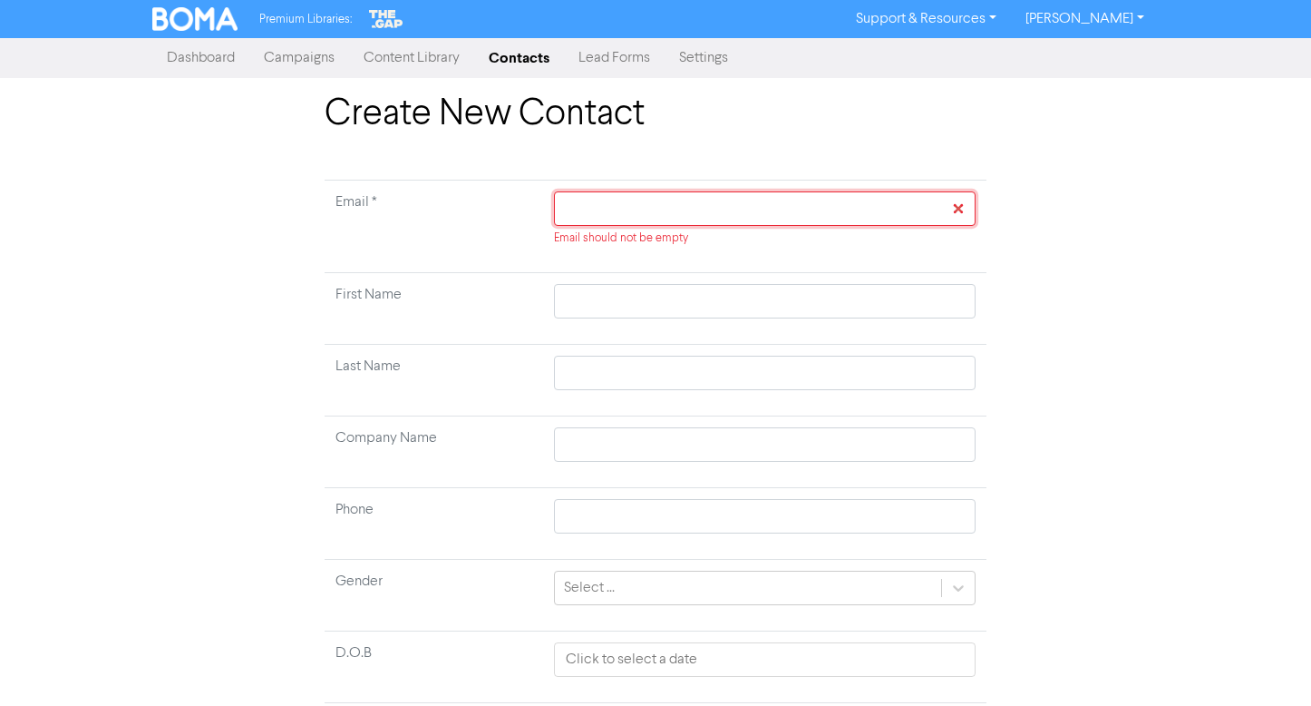  I want to click on div: Select ..., so click(589, 588).